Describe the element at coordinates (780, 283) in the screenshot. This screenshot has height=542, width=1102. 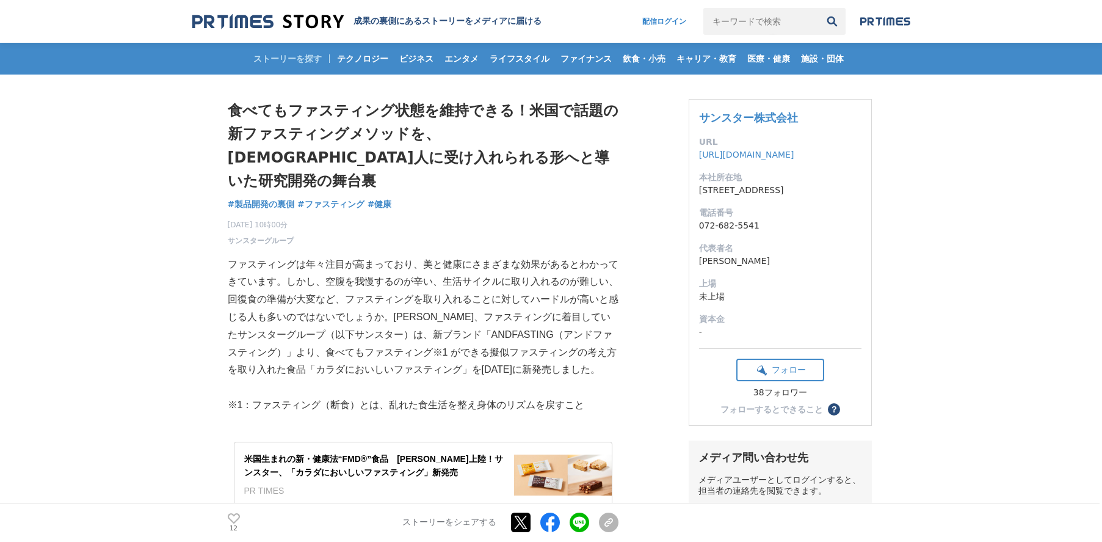
I see `dt: 上場` at that location.